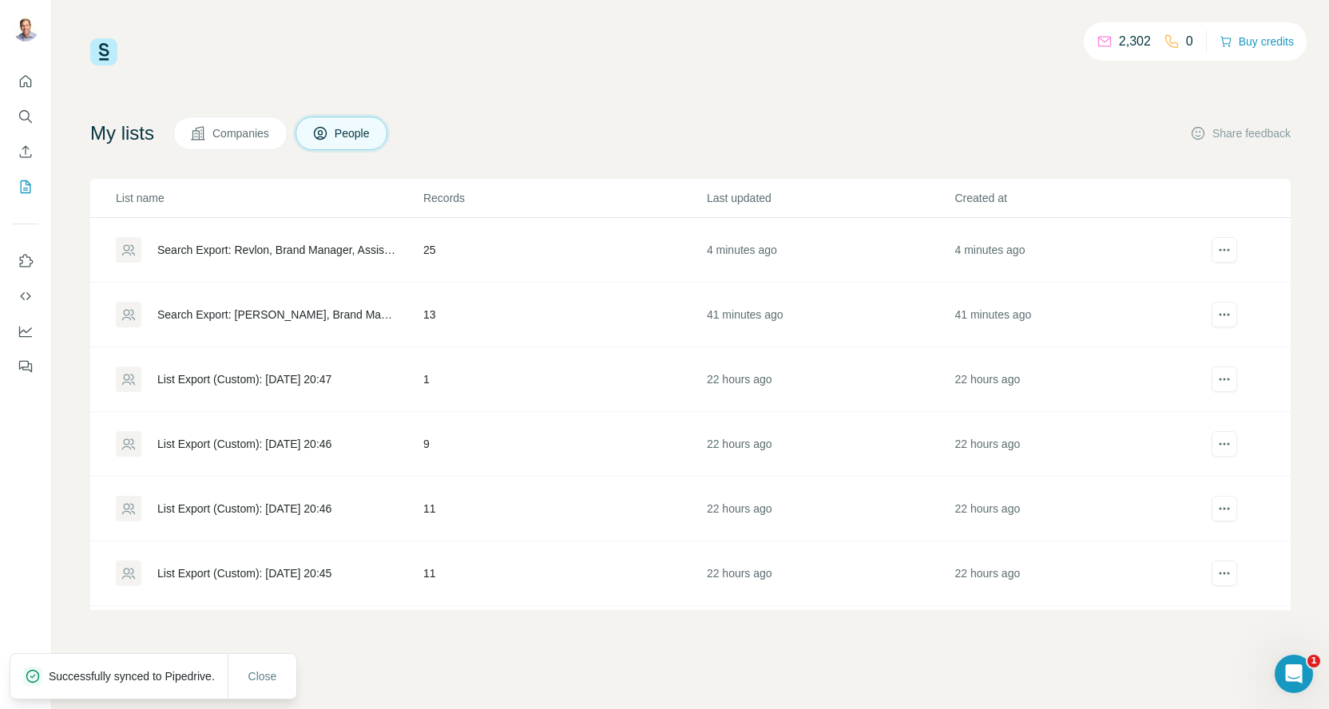 Image resolution: width=1329 pixels, height=709 pixels. Describe the element at coordinates (564, 379) in the screenshot. I see `td: 1` at that location.